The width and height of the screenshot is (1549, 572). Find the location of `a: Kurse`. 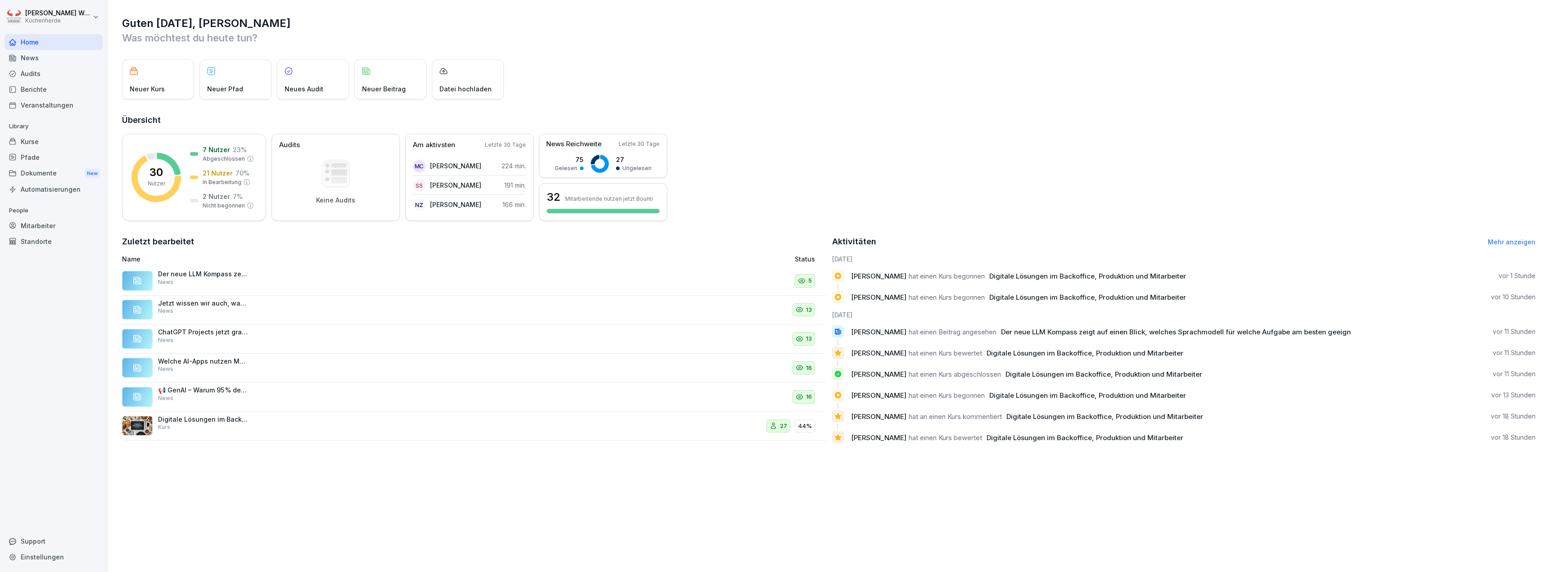

a: Kurse is located at coordinates (54, 141).